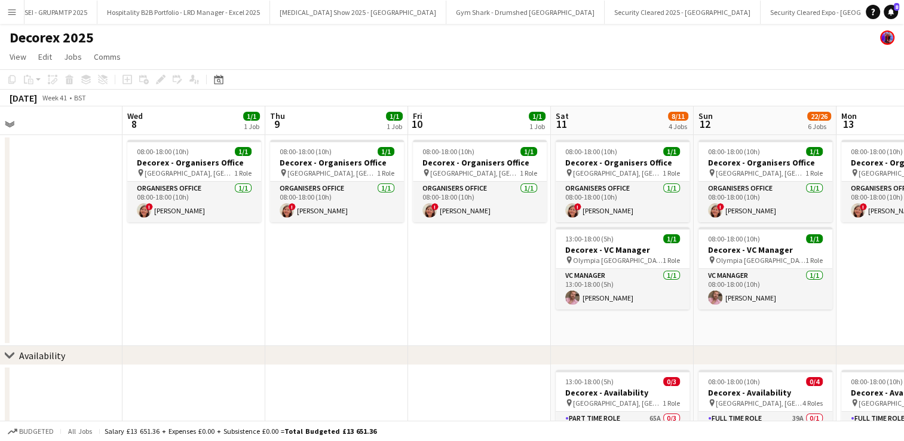 Image resolution: width=904 pixels, height=441 pixels. What do you see at coordinates (18, 57) in the screenshot?
I see `a: View` at bounding box center [18, 57].